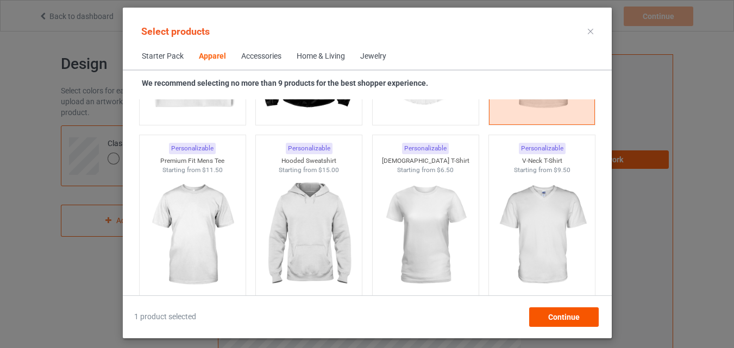 This screenshot has width=734, height=348. What do you see at coordinates (564, 317) in the screenshot?
I see `span: Continue` at bounding box center [564, 317].